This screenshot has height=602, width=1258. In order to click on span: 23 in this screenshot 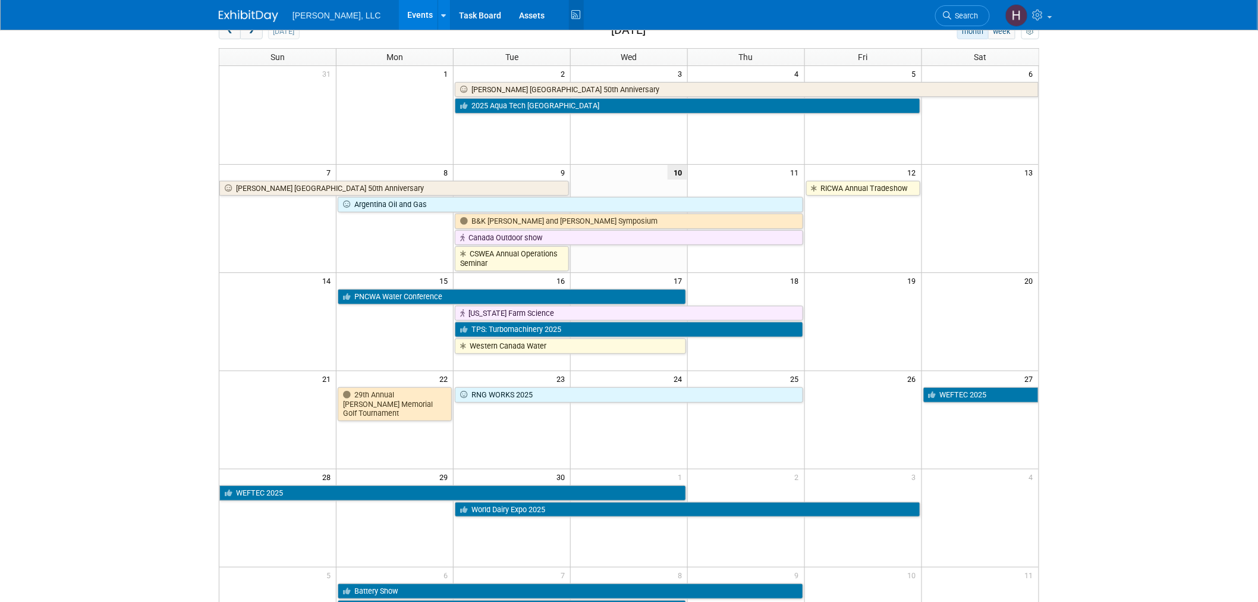, I will do `click(563, 378)`.